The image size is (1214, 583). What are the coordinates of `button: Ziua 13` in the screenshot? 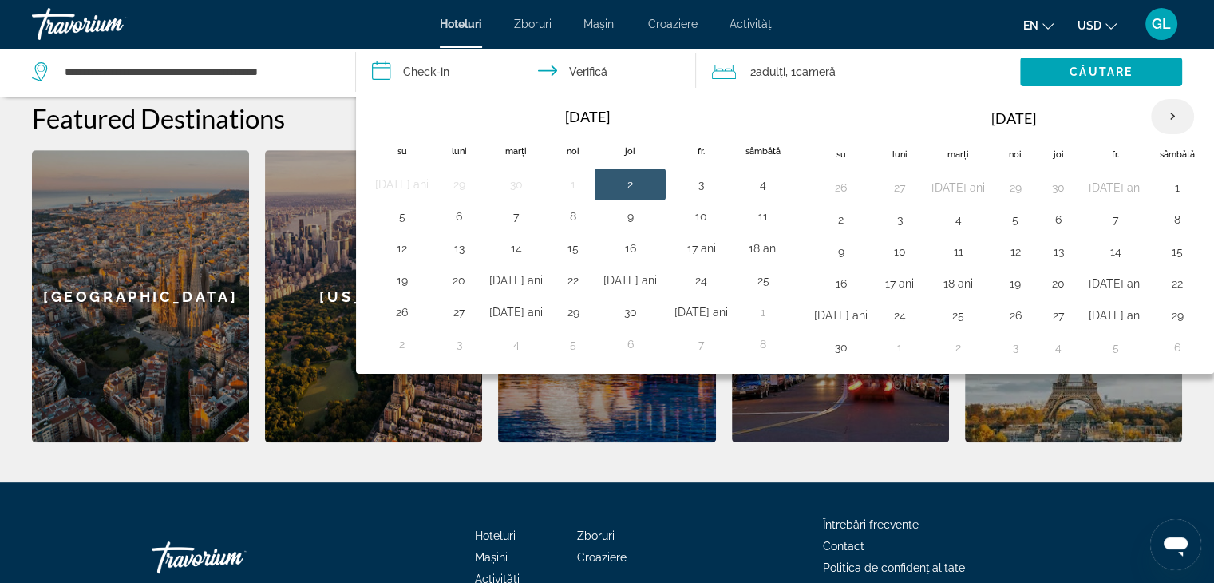 It's located at (1059, 251).